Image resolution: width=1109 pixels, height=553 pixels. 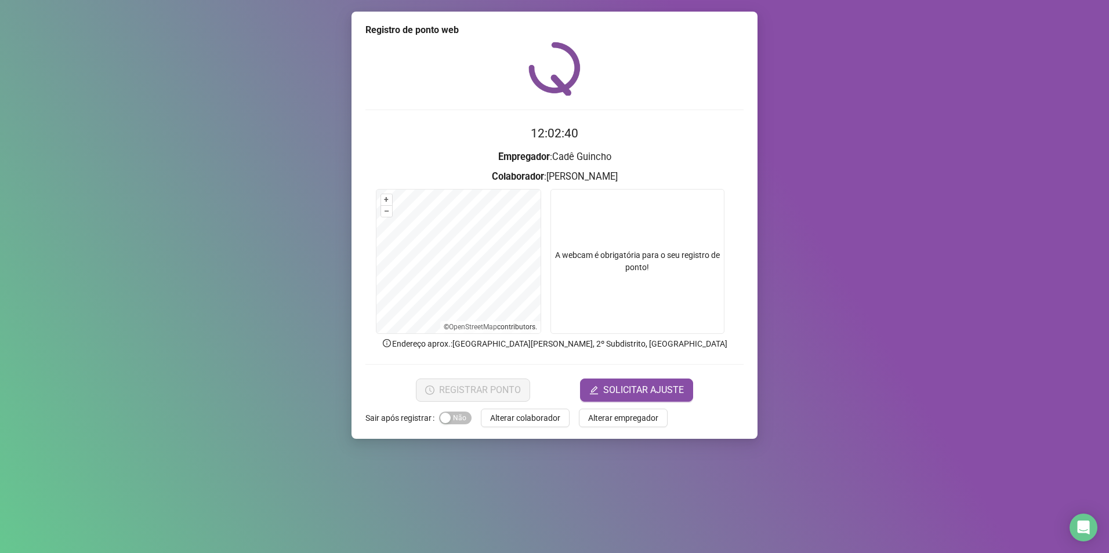 I want to click on li: © contributors., so click(x=490, y=327).